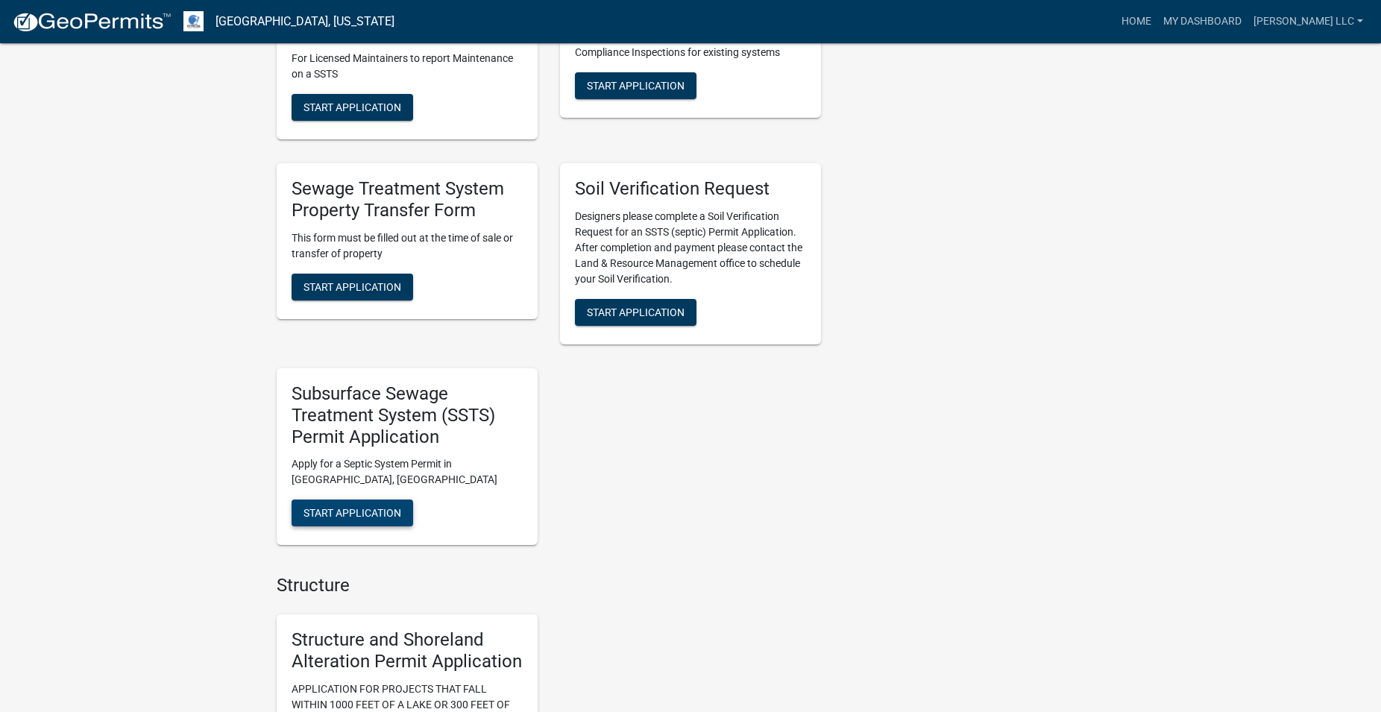 The width and height of the screenshot is (1381, 712). What do you see at coordinates (549, 585) in the screenshot?
I see `h4: Structure` at bounding box center [549, 585].